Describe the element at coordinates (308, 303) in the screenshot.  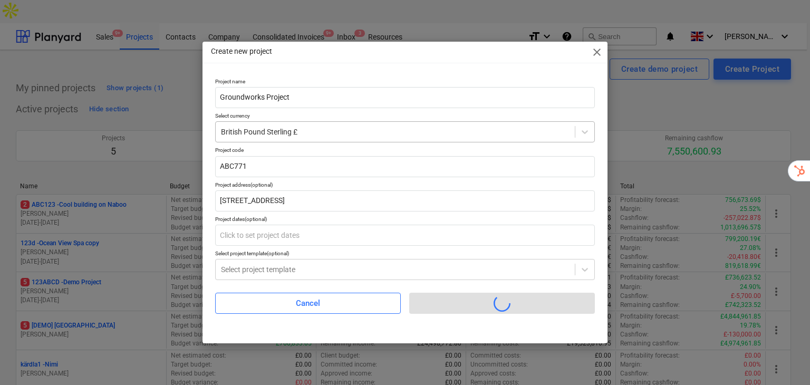
I see `div: Cancel` at that location.